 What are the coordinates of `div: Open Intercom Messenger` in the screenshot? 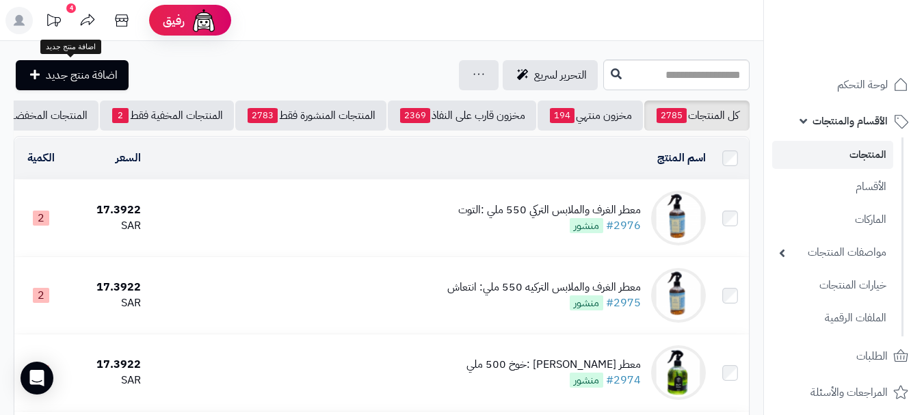 It's located at (37, 378).